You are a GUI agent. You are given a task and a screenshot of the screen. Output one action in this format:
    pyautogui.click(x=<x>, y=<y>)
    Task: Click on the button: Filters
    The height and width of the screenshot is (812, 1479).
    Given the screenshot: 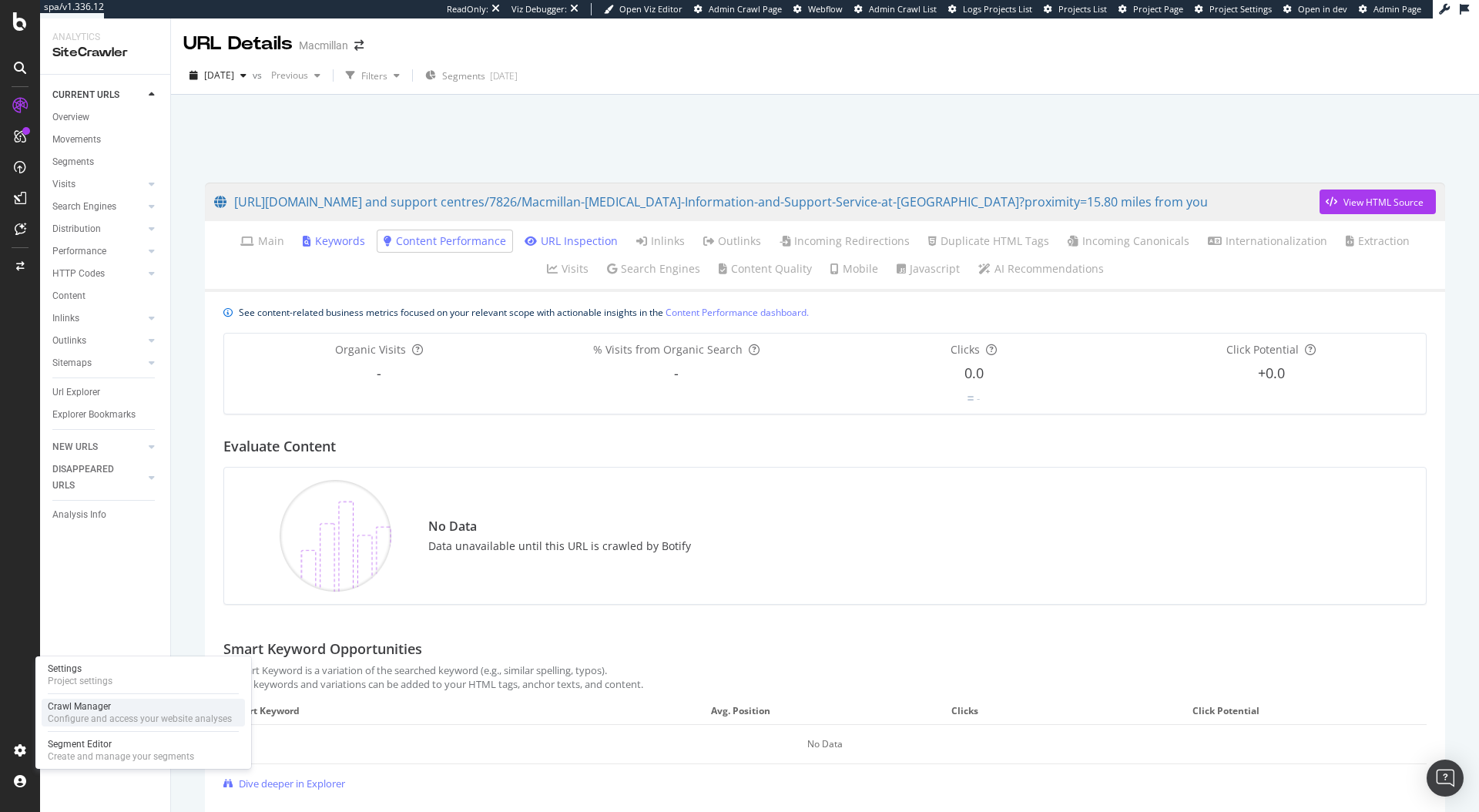 What is the action you would take?
    pyautogui.click(x=373, y=75)
    